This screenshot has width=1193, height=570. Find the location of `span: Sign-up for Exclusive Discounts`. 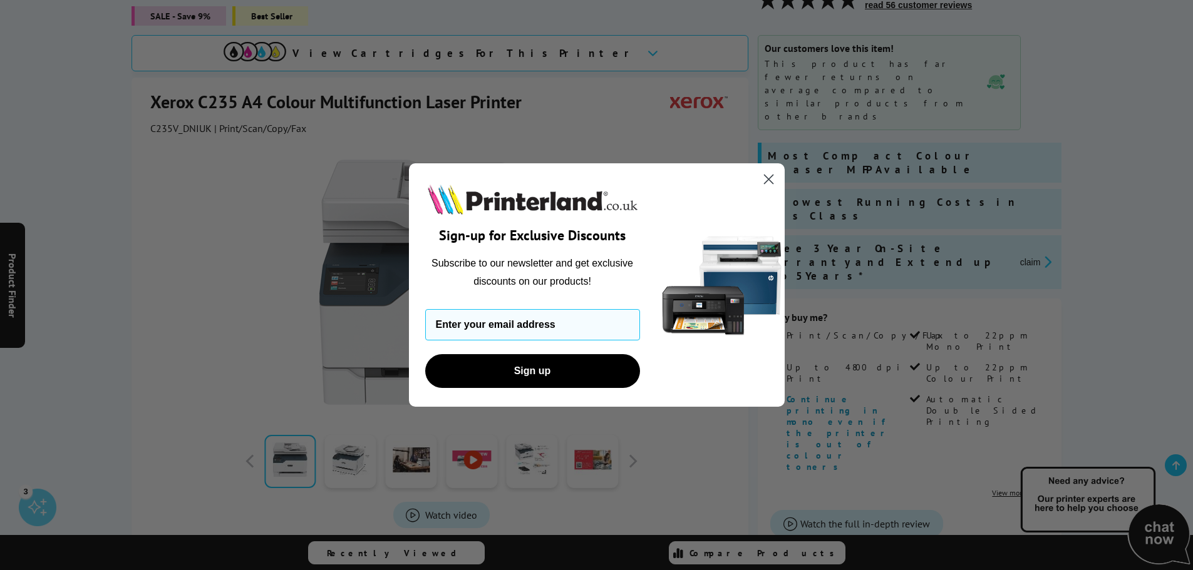

span: Sign-up for Exclusive Discounts is located at coordinates (532, 235).